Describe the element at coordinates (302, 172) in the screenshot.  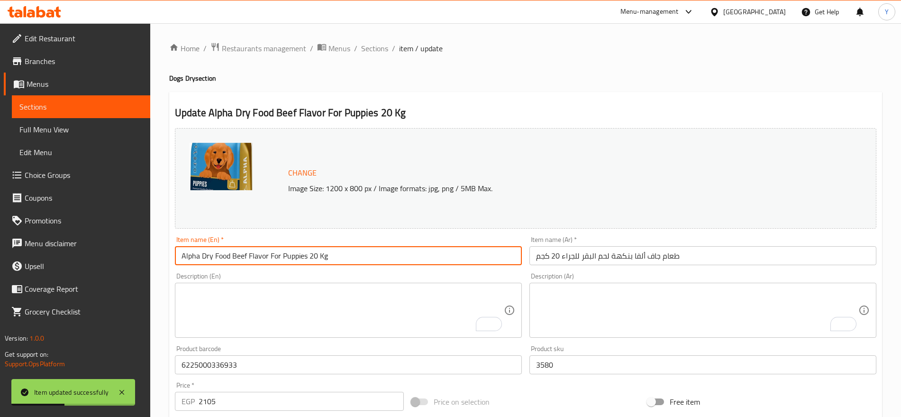
I see `span: Change` at that location.